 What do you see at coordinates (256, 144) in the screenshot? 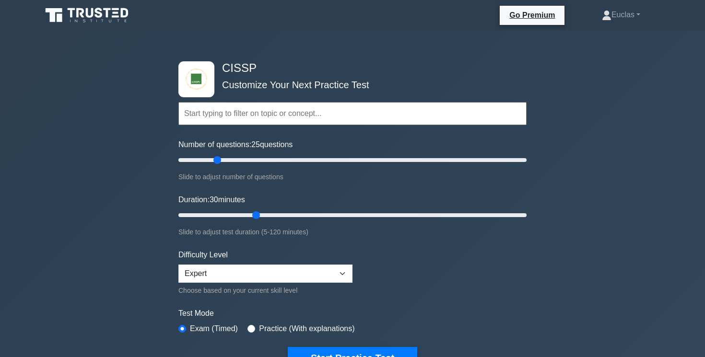
I see `span: 25` at bounding box center [256, 144].